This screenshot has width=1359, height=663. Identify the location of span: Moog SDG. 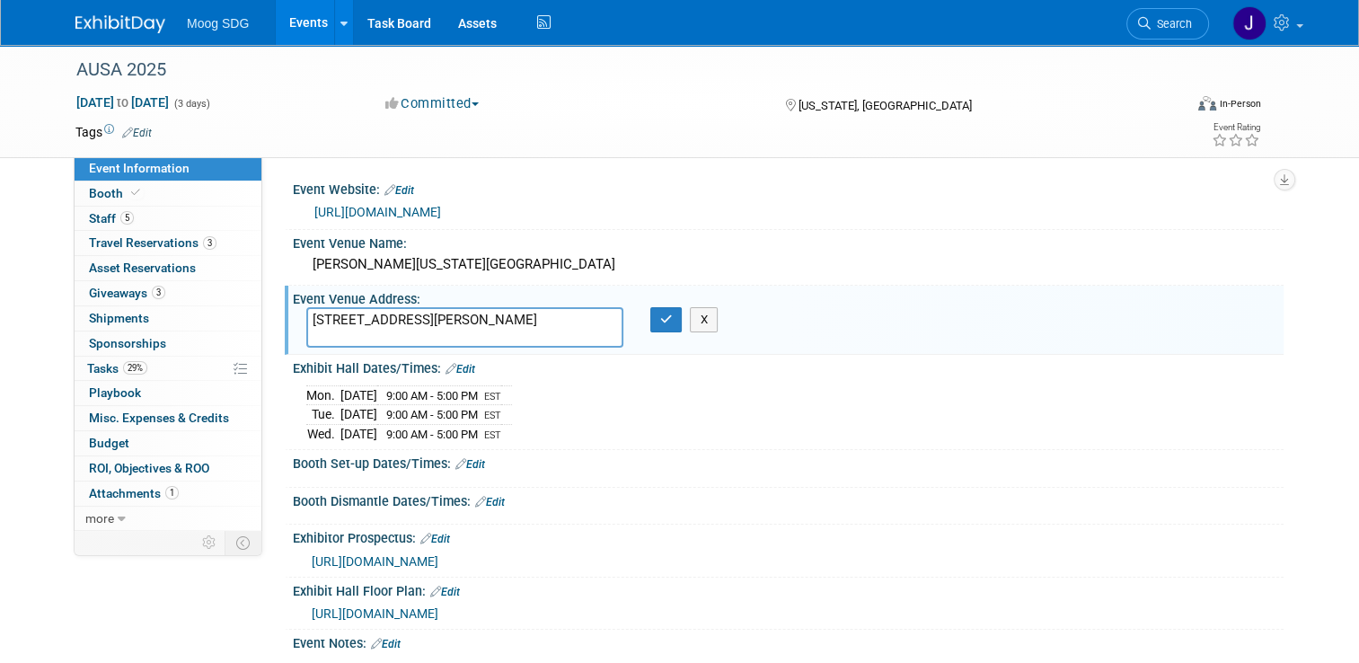
(217, 23).